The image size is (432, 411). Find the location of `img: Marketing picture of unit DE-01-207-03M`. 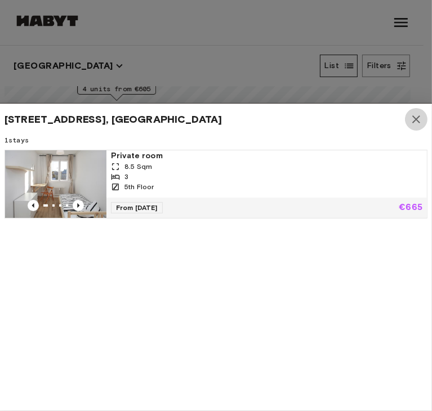

img: Marketing picture of unit DE-01-207-03M is located at coordinates (56, 184).